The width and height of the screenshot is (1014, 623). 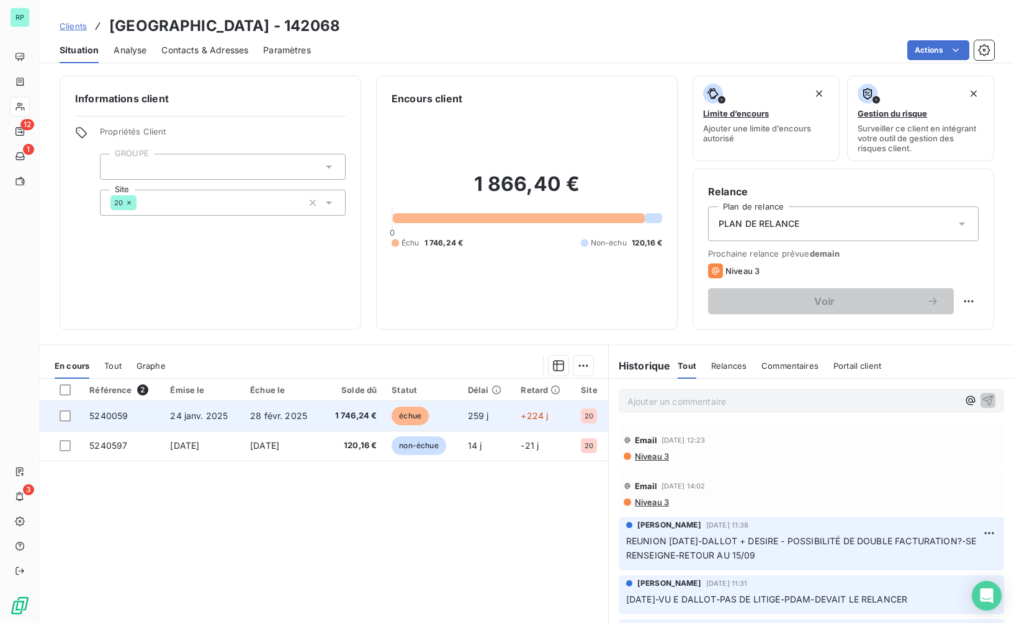 What do you see at coordinates (151, 366) in the screenshot?
I see `span: Graphe` at bounding box center [151, 366].